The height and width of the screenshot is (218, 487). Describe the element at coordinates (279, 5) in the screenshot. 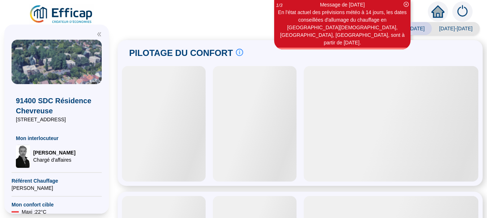

I see `i: 1 / 3` at that location.